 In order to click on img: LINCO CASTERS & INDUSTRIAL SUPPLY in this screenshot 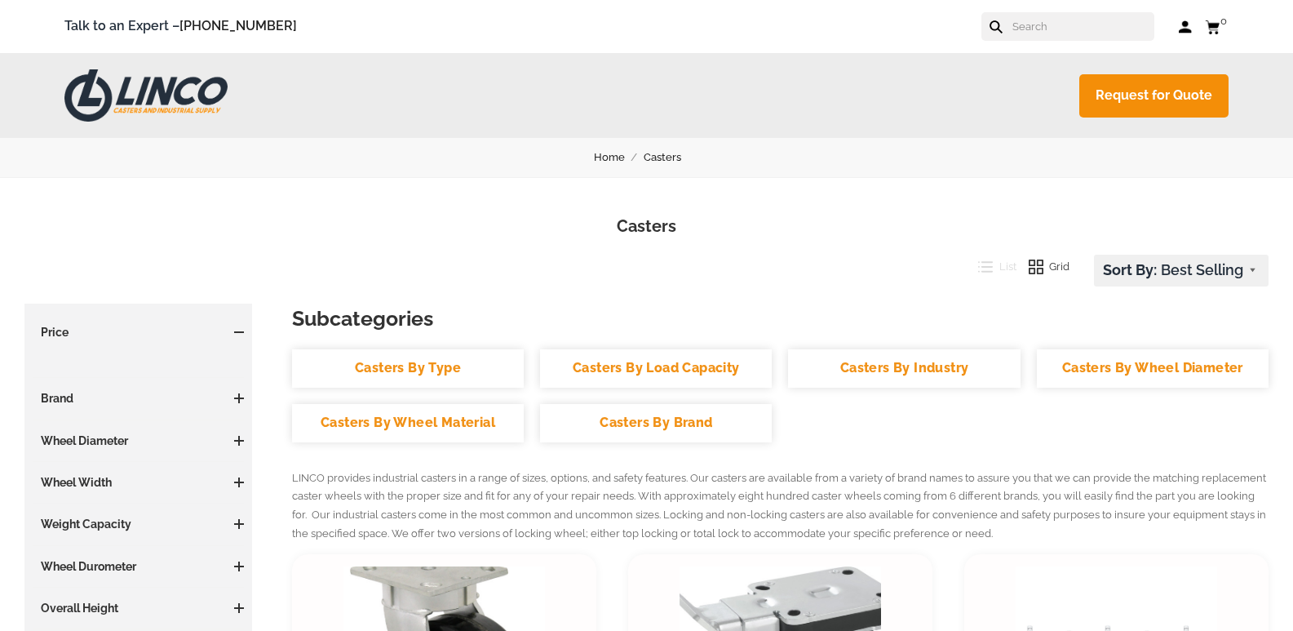, I will do `click(146, 95)`.